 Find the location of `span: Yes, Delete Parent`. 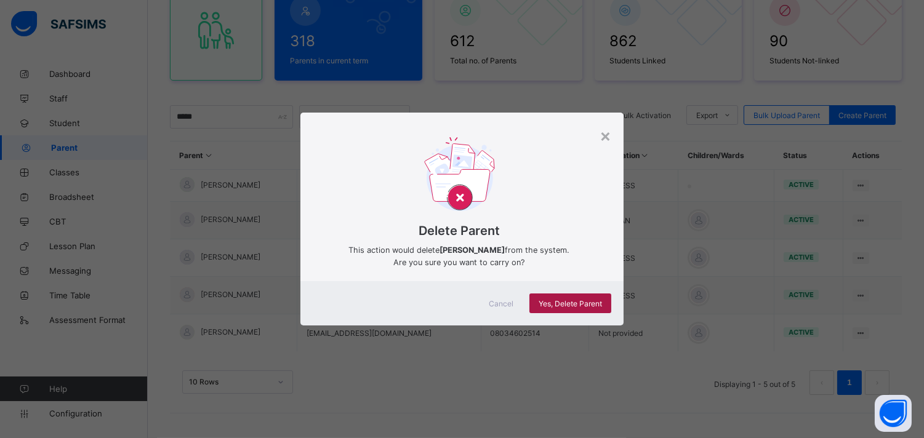

span: Yes, Delete Parent is located at coordinates (570, 304).